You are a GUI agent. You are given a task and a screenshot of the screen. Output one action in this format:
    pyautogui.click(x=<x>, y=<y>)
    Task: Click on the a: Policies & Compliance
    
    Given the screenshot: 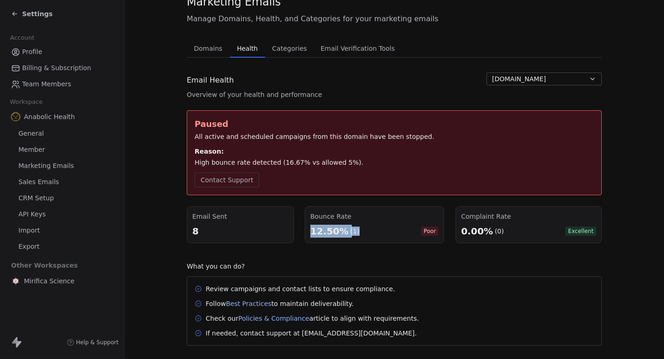 What is the action you would take?
    pyautogui.click(x=274, y=318)
    